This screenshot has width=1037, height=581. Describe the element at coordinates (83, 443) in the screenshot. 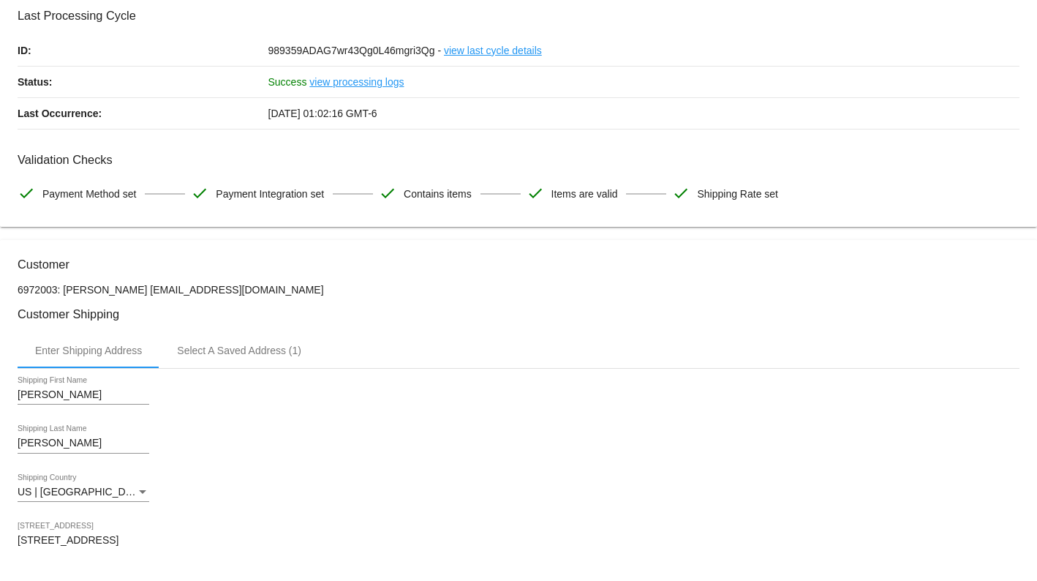

I see `input: Shipping Last Name` at that location.